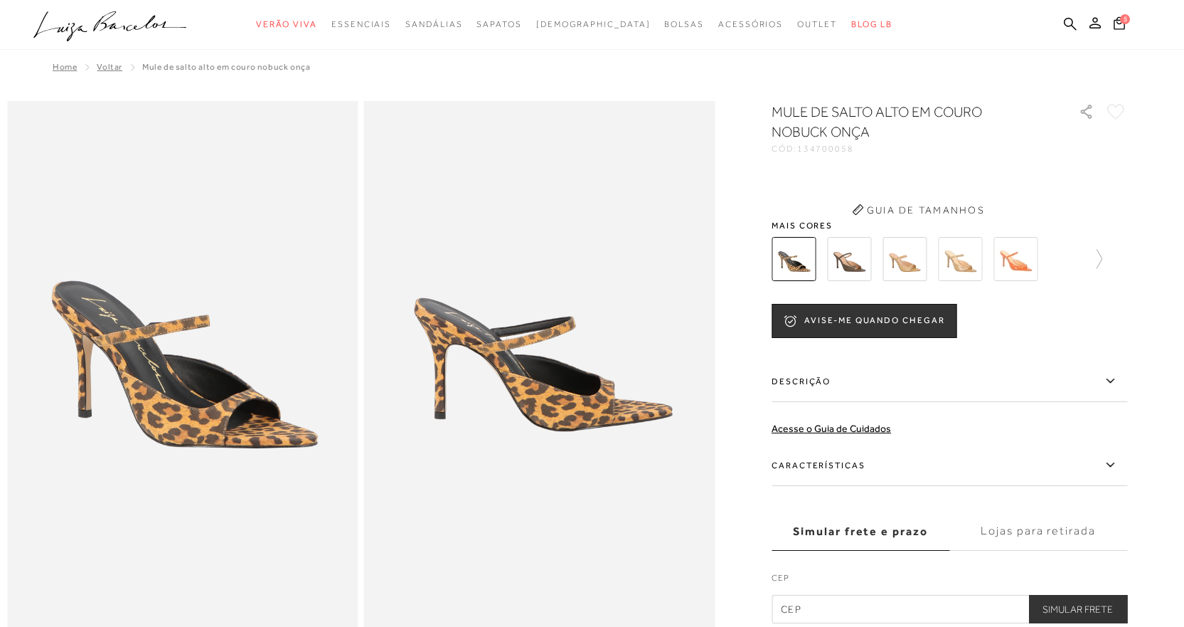 This screenshot has width=1184, height=627. What do you see at coordinates (905, 259) in the screenshot?
I see `img: MULE DE SALTO ALTO EM COURO VERNIZ AREIA` at bounding box center [905, 259].